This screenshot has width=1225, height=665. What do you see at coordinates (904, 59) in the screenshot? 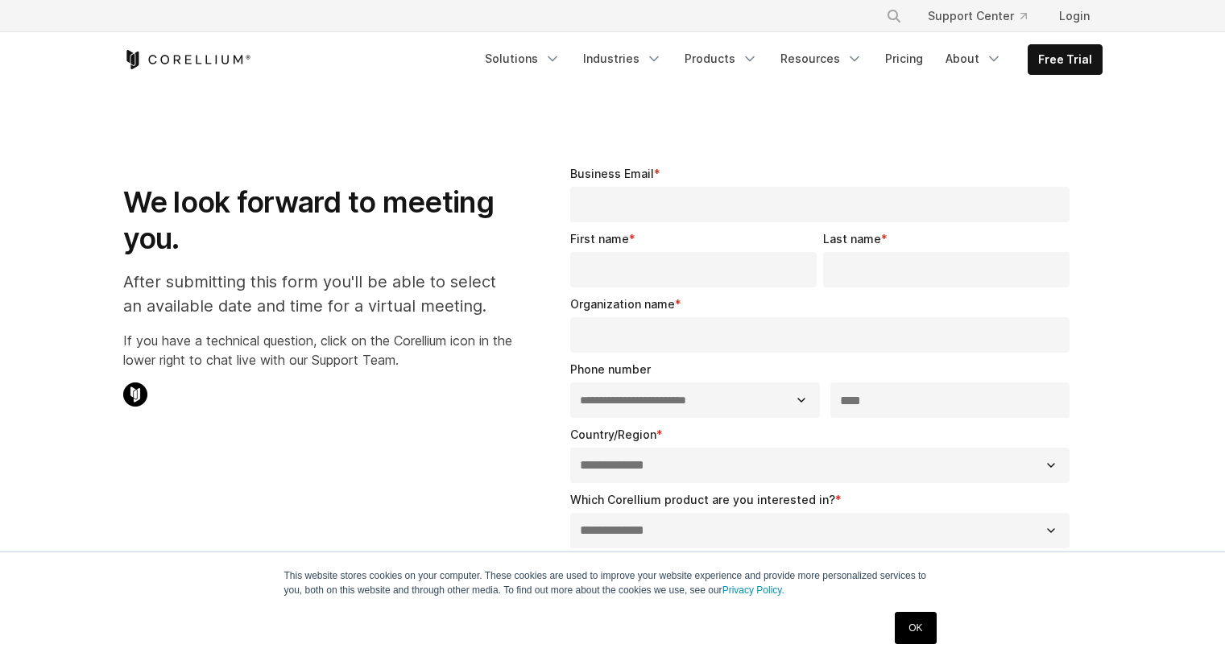
I see `a: Pricing` at bounding box center [904, 59].